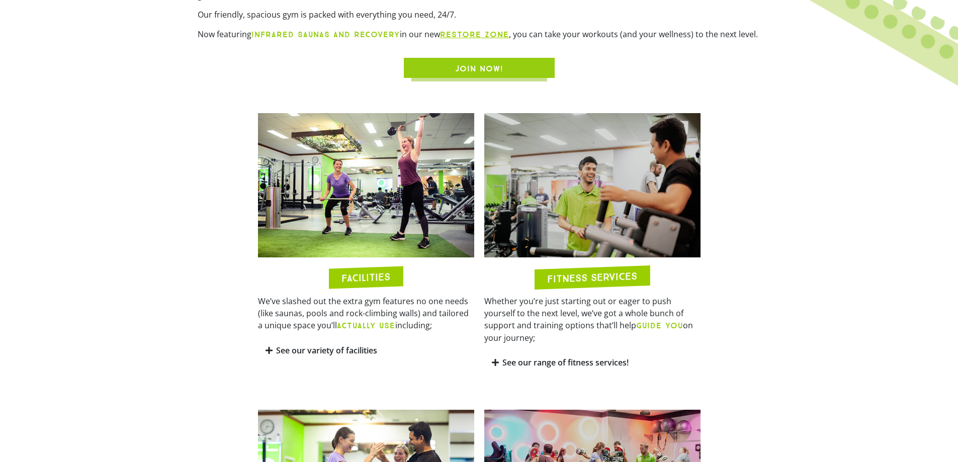 Image resolution: width=958 pixels, height=462 pixels. I want to click on b: GUIDE YOU, so click(659, 325).